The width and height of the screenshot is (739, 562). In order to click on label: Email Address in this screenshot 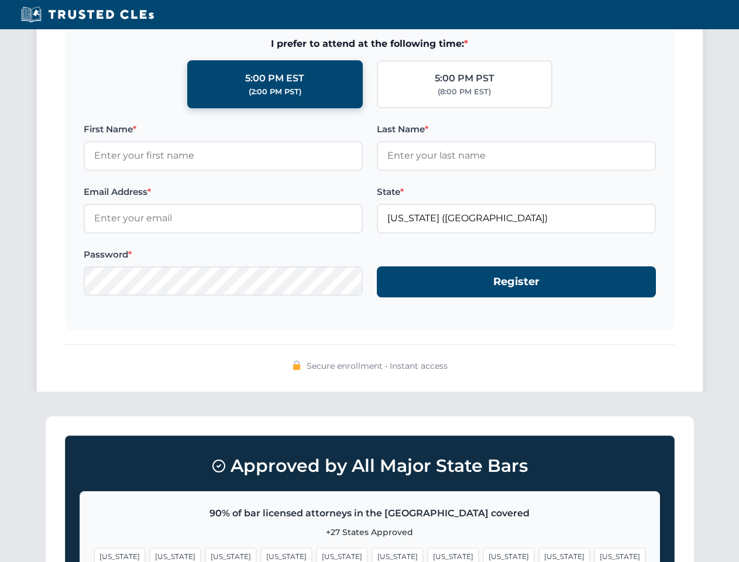, I will do `click(223, 192)`.